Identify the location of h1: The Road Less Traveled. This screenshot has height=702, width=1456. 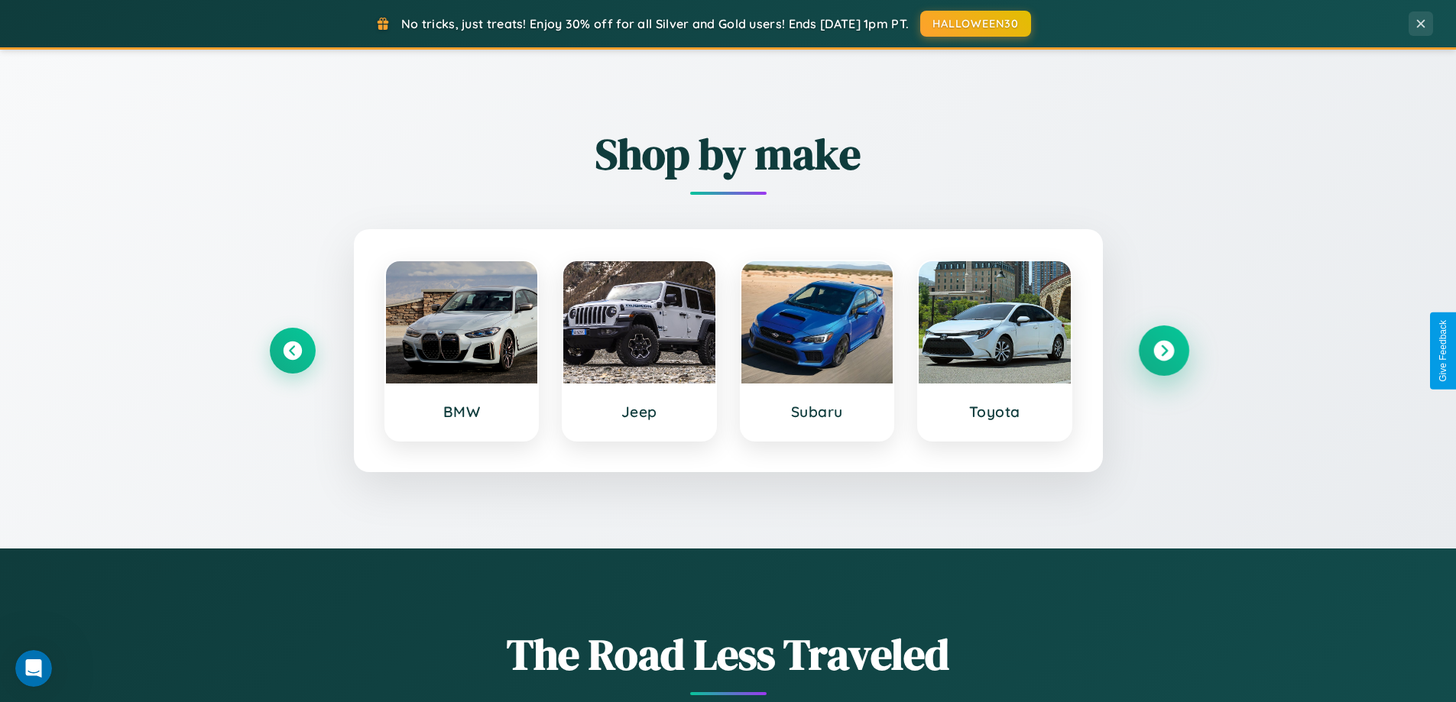
(728, 654).